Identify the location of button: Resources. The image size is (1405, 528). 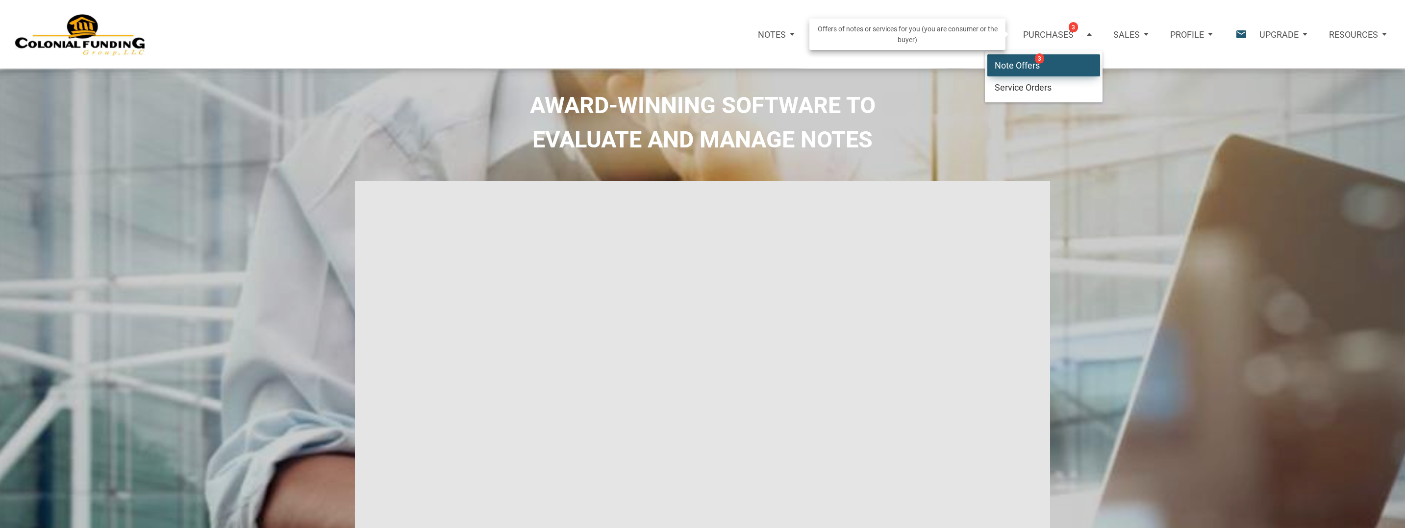
(1357, 34).